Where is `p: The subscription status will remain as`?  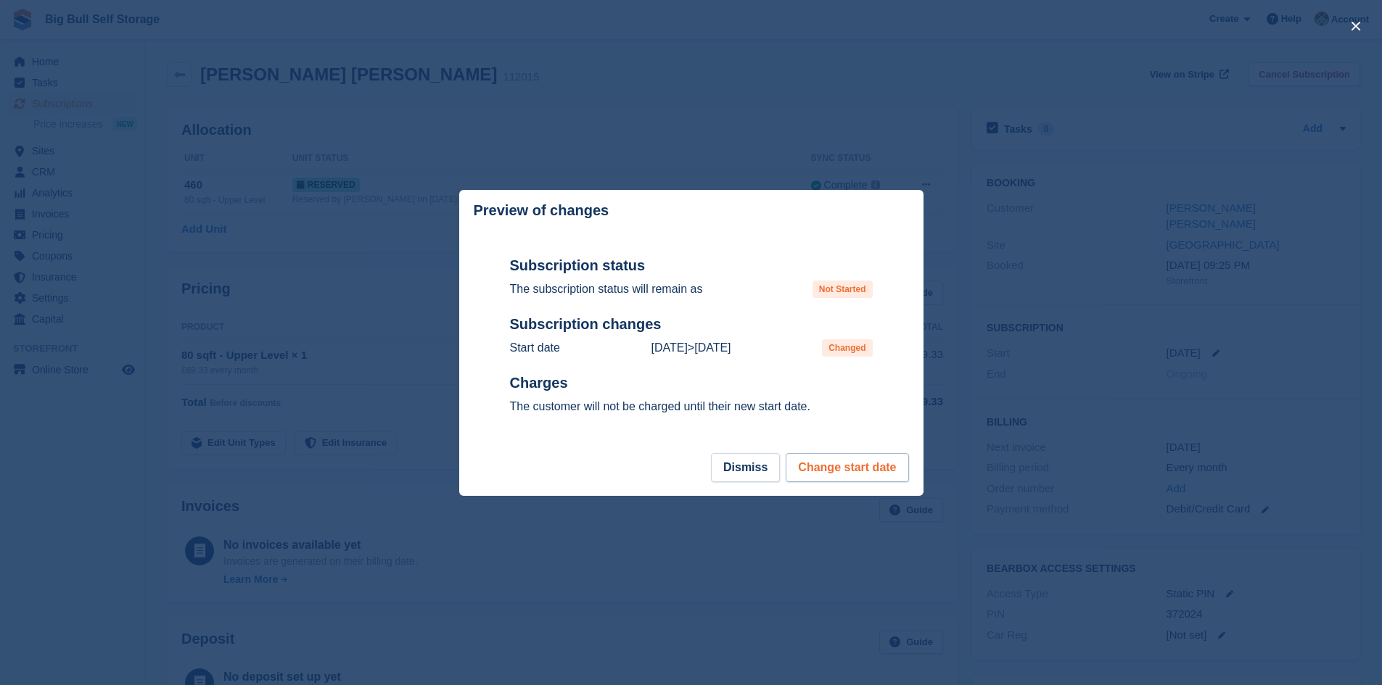
p: The subscription status will remain as is located at coordinates (606, 289).